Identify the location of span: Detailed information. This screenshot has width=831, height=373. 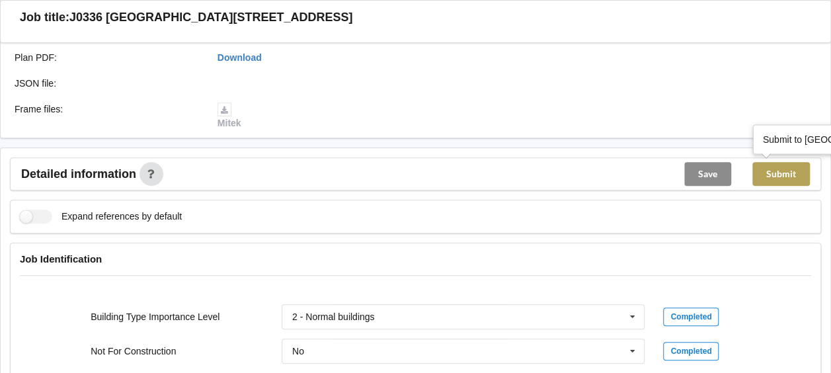
(79, 174).